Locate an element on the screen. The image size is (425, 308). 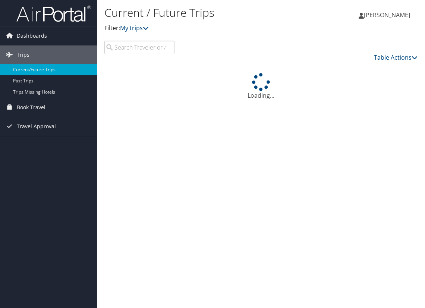
a: Table Actions is located at coordinates (396, 57).